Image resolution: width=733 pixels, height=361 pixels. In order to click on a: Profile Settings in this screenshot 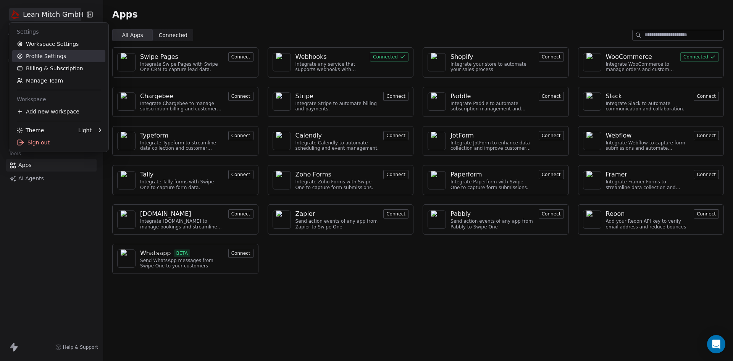, I will do `click(59, 56)`.